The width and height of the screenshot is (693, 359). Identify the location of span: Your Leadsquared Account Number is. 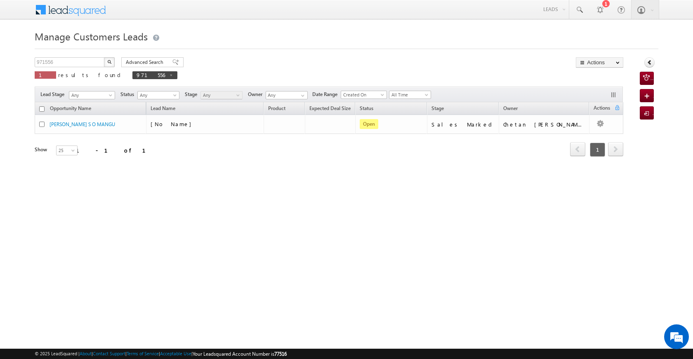
(240, 354).